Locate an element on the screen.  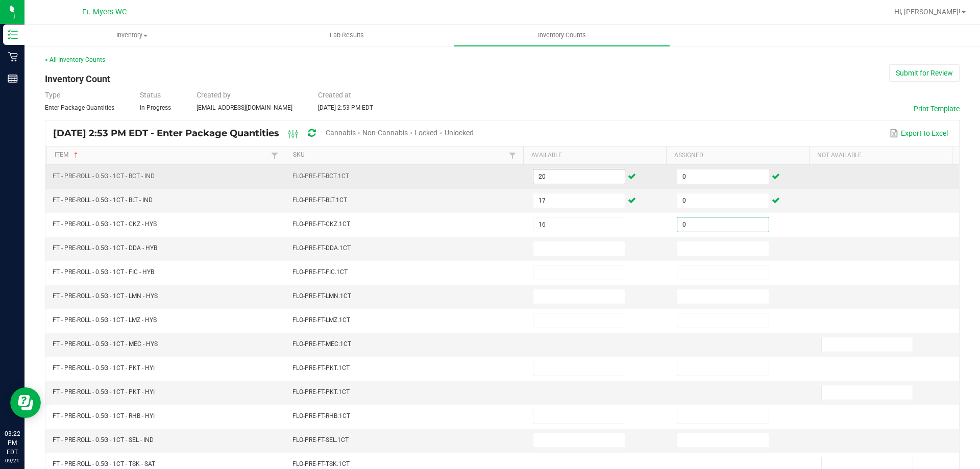
span: FLO-PRE-FT-FIC.1CT is located at coordinates (320, 272).